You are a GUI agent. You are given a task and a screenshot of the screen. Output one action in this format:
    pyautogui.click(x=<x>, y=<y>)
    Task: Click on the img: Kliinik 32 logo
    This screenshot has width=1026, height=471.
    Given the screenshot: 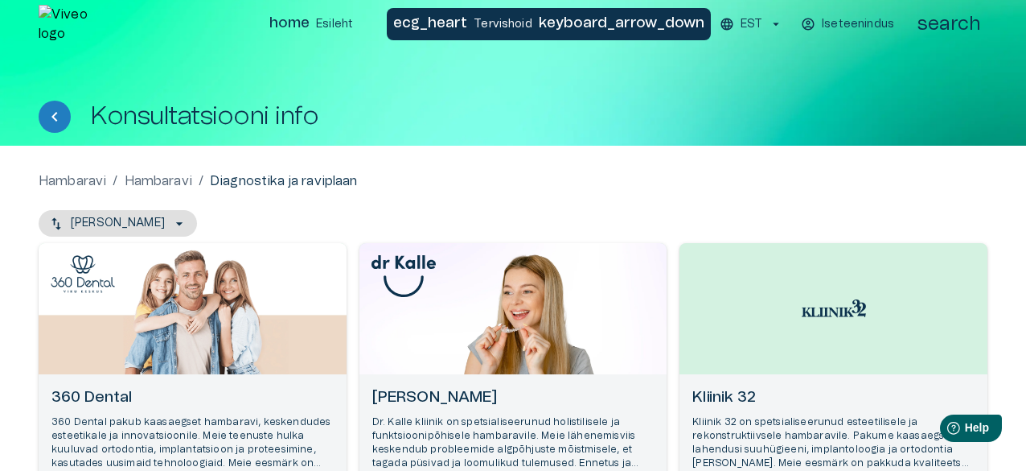 What is the action you would take?
    pyautogui.click(x=834, y=308)
    